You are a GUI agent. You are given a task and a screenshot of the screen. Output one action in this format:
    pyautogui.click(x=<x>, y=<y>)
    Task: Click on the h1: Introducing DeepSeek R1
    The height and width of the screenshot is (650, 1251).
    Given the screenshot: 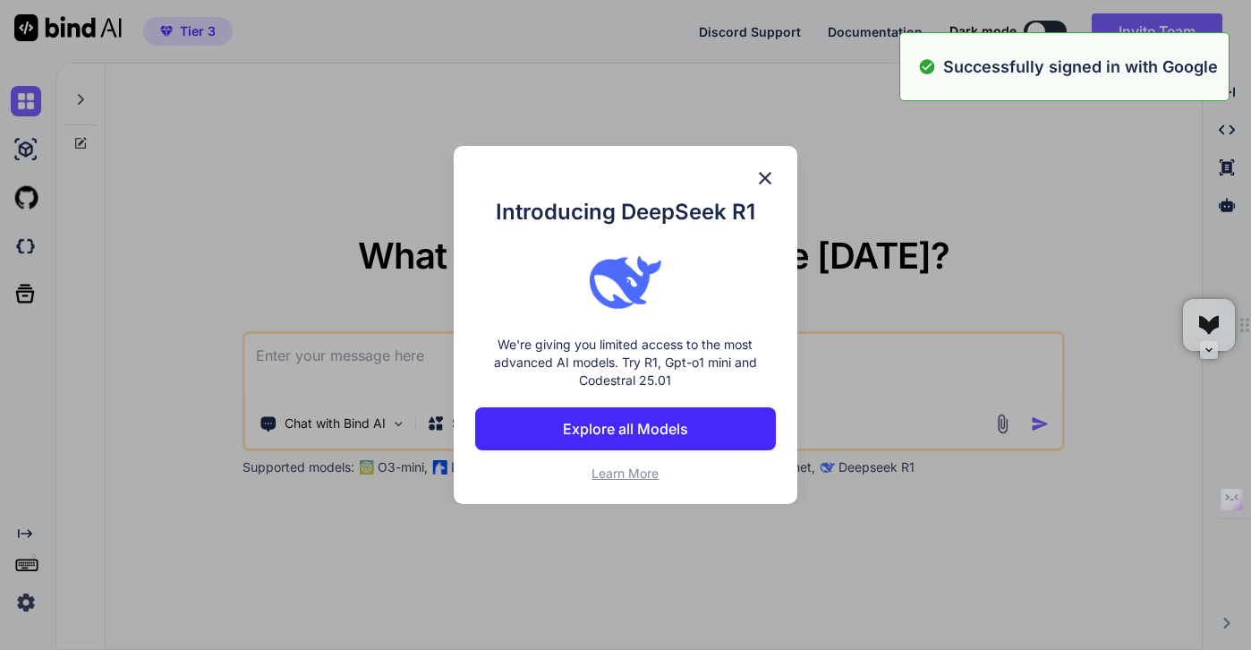 What is the action you would take?
    pyautogui.click(x=625, y=212)
    